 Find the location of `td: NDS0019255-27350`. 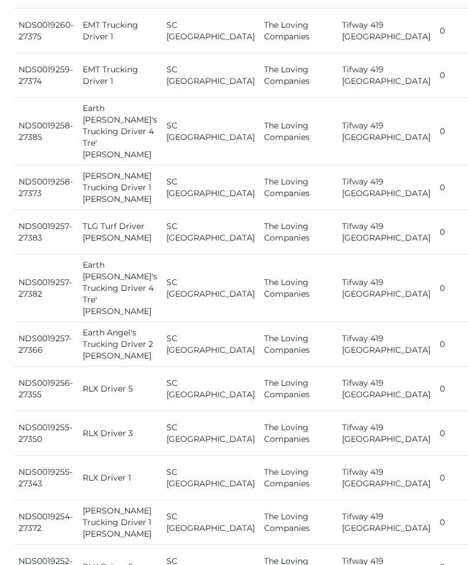

td: NDS0019255-27350 is located at coordinates (46, 433).